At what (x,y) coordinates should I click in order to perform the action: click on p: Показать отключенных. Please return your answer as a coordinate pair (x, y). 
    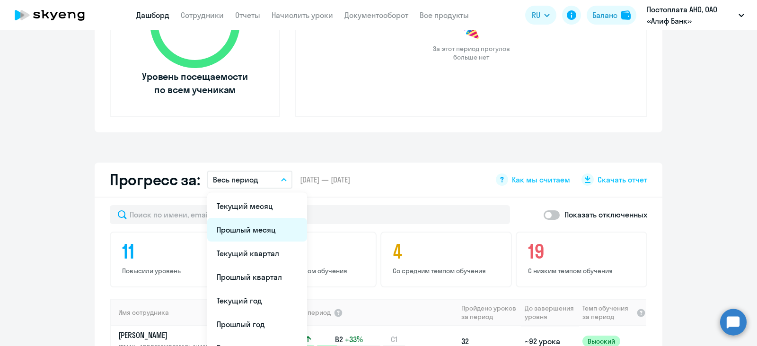
    Looking at the image, I should click on (605, 215).